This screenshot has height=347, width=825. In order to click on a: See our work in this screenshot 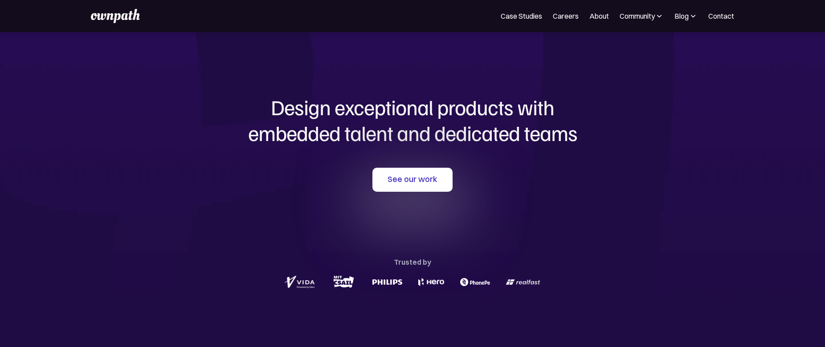, I will do `click(412, 180)`.